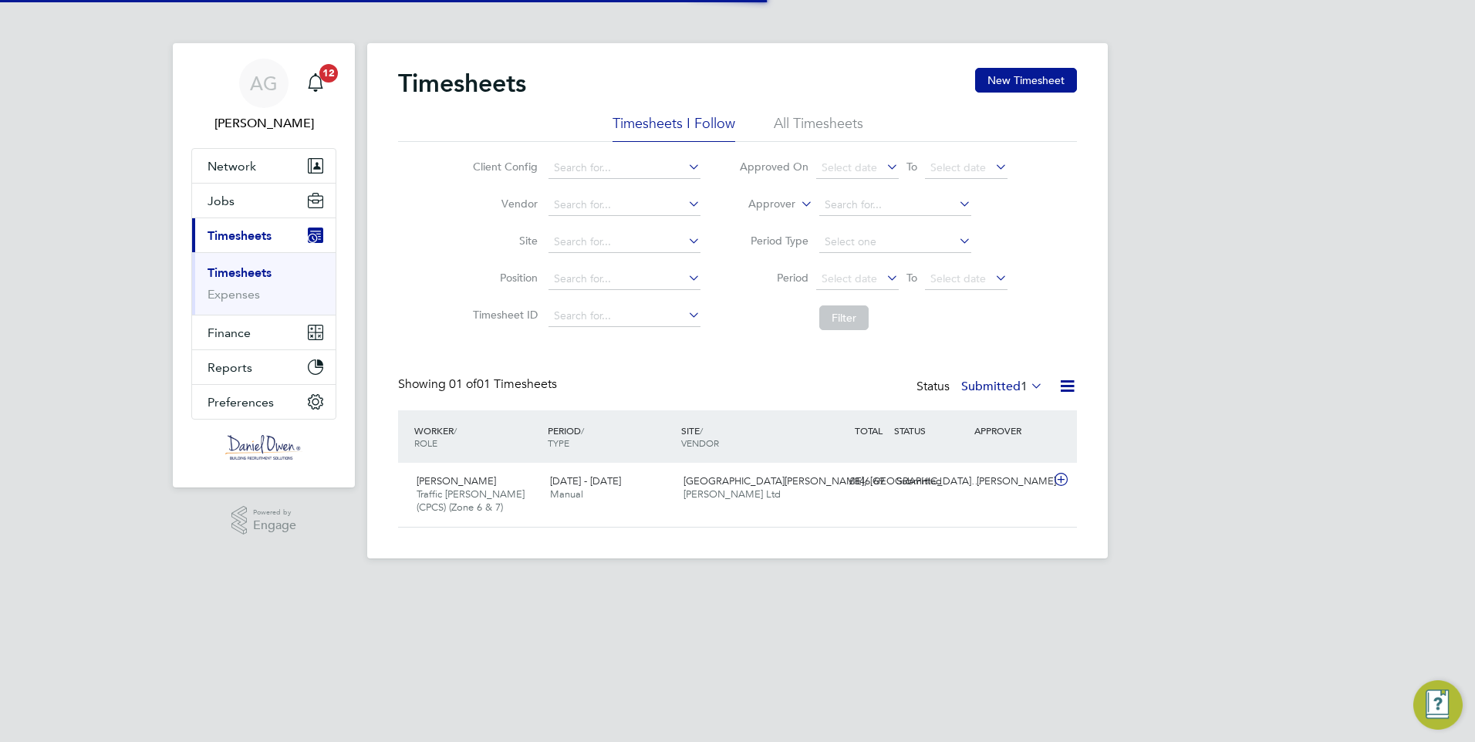 This screenshot has height=742, width=1475. Describe the element at coordinates (264, 521) in the screenshot. I see `a: Powered byEngage` at that location.